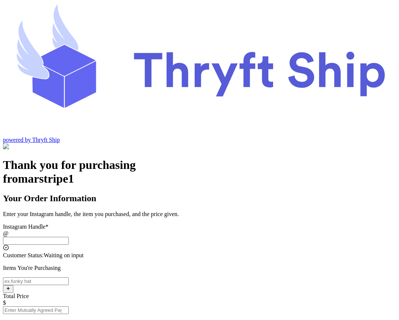 Image resolution: width=399 pixels, height=320 pixels. I want to click on img: Customer Form Background, so click(40, 147).